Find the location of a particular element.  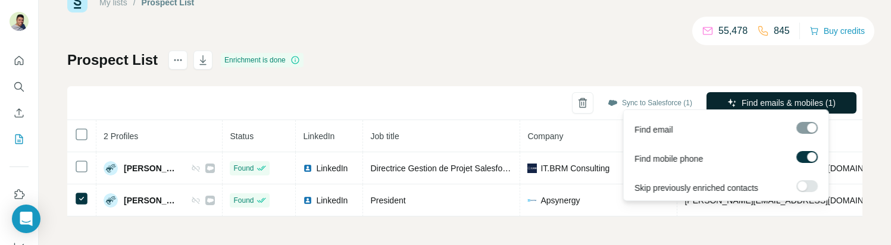

span: Job title is located at coordinates (384, 136).